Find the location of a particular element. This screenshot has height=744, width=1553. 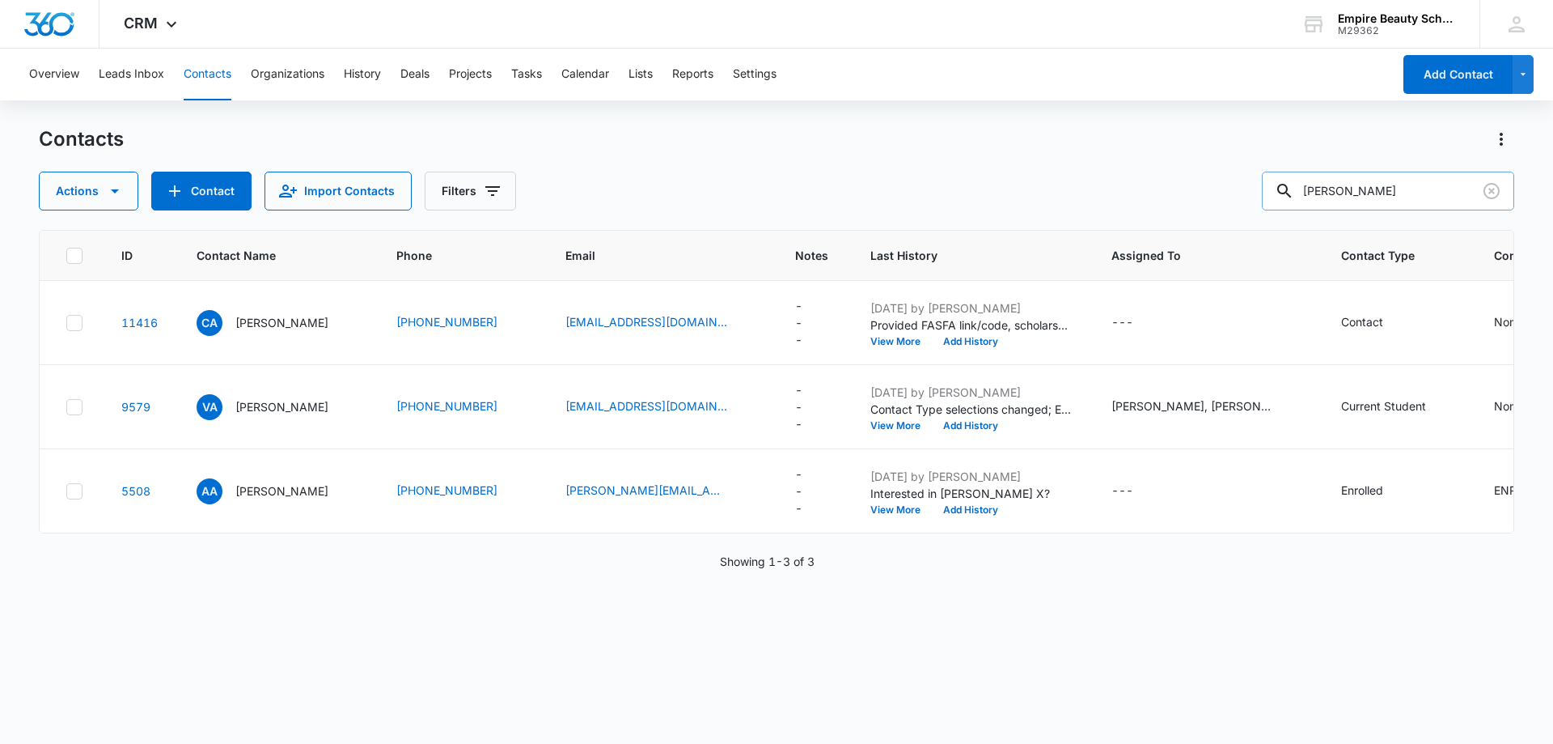

span: CRM is located at coordinates (141, 23).